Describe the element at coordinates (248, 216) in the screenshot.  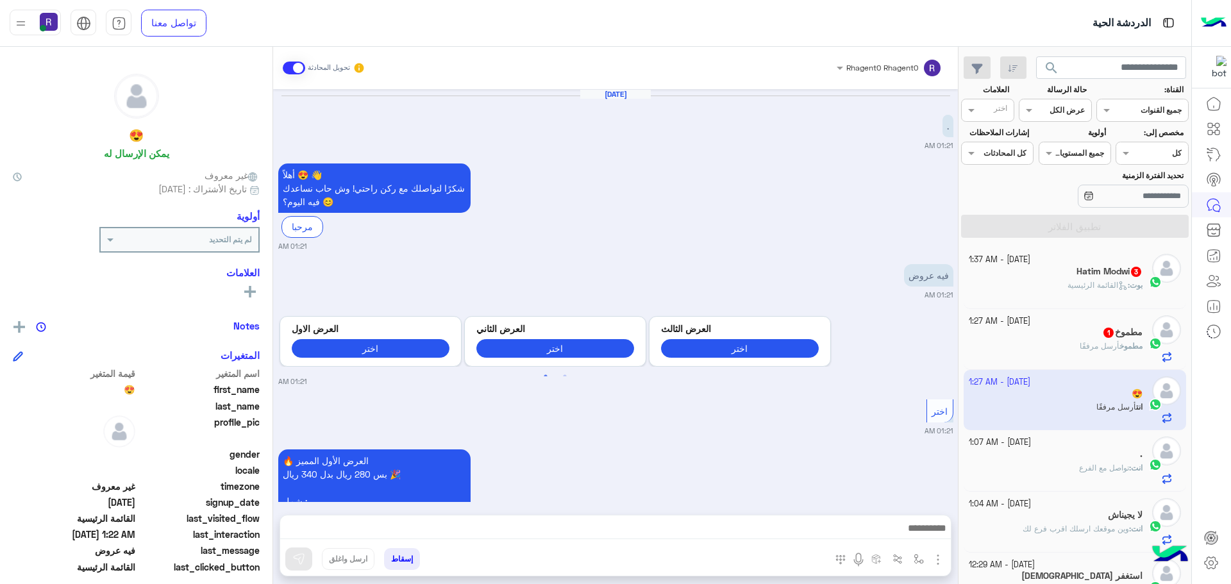
I see `h6: أولوية` at that location.